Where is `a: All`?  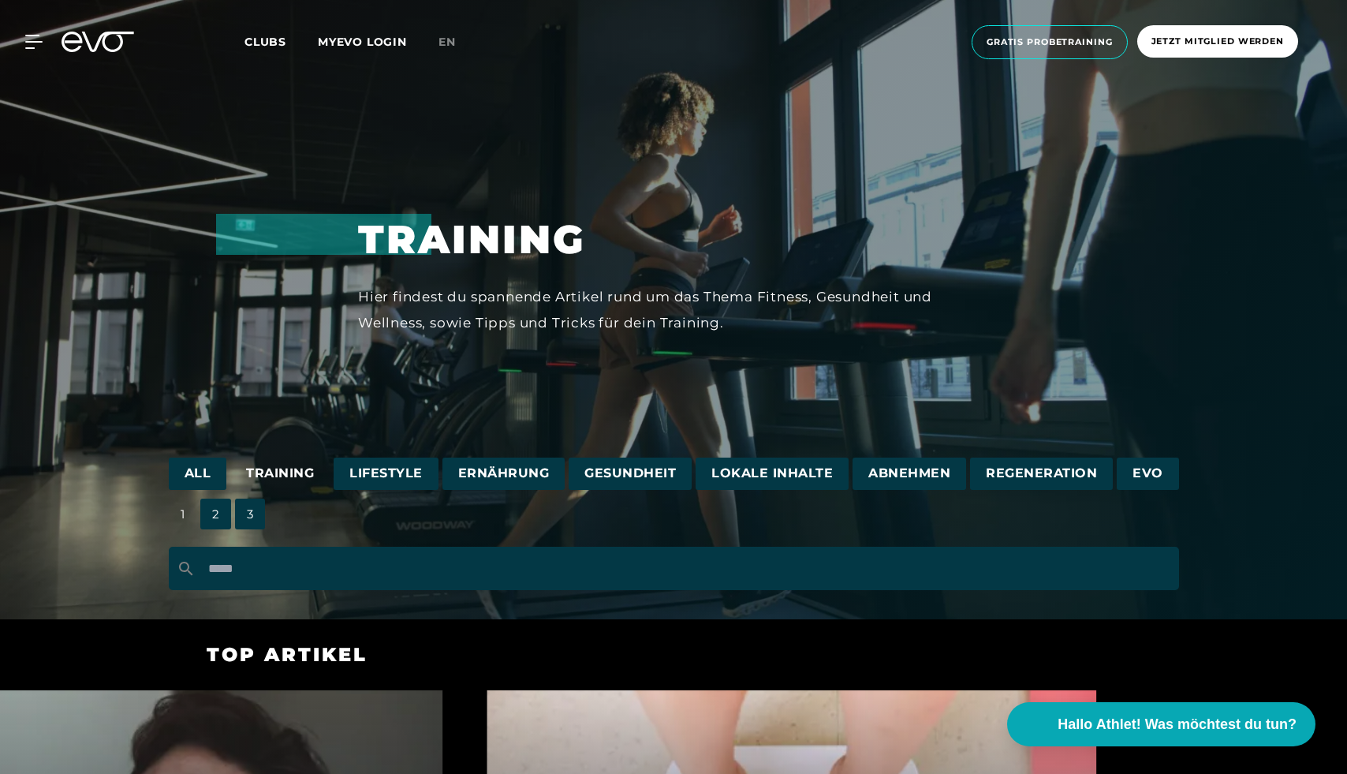
a: All is located at coordinates (198, 473).